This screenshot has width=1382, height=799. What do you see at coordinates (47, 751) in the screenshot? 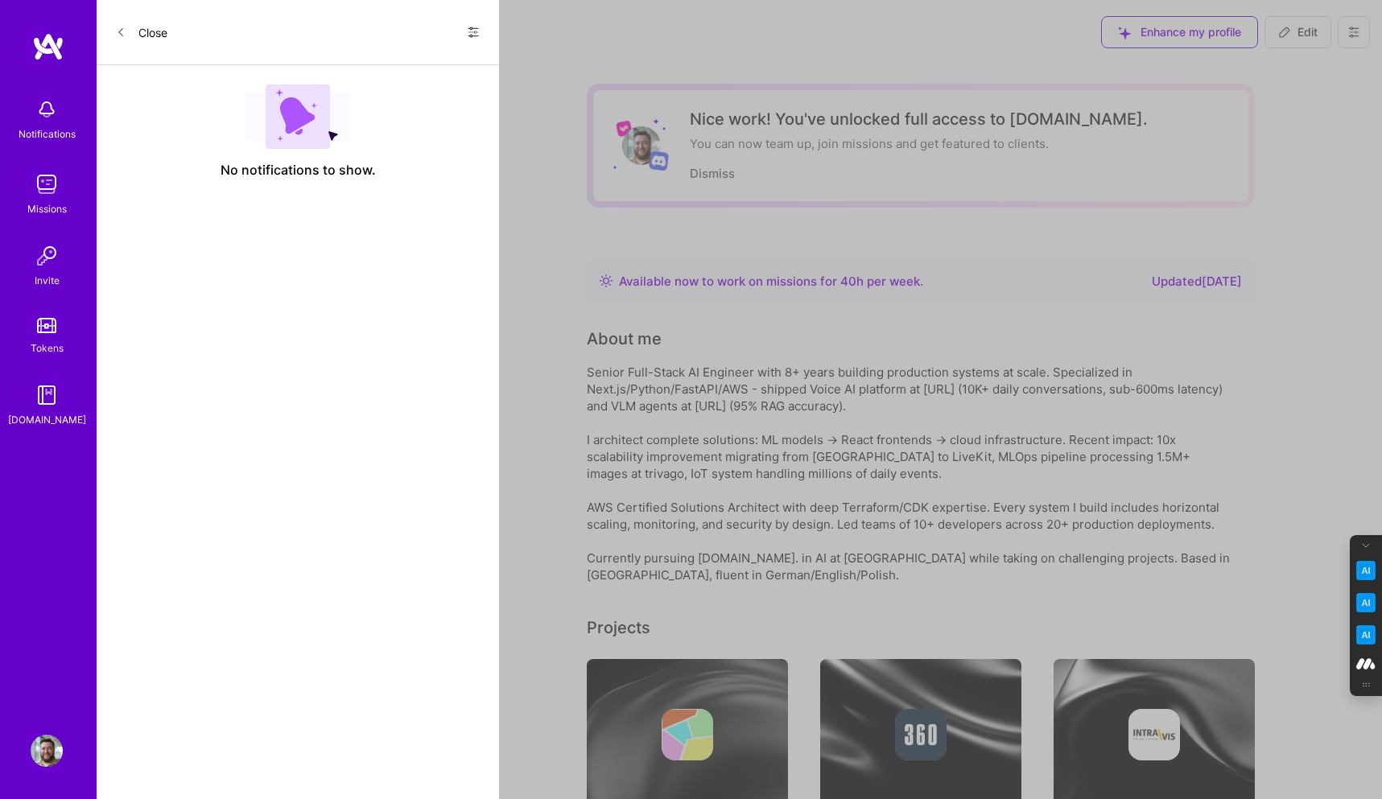
I see `img: User Avatar` at bounding box center [47, 751].